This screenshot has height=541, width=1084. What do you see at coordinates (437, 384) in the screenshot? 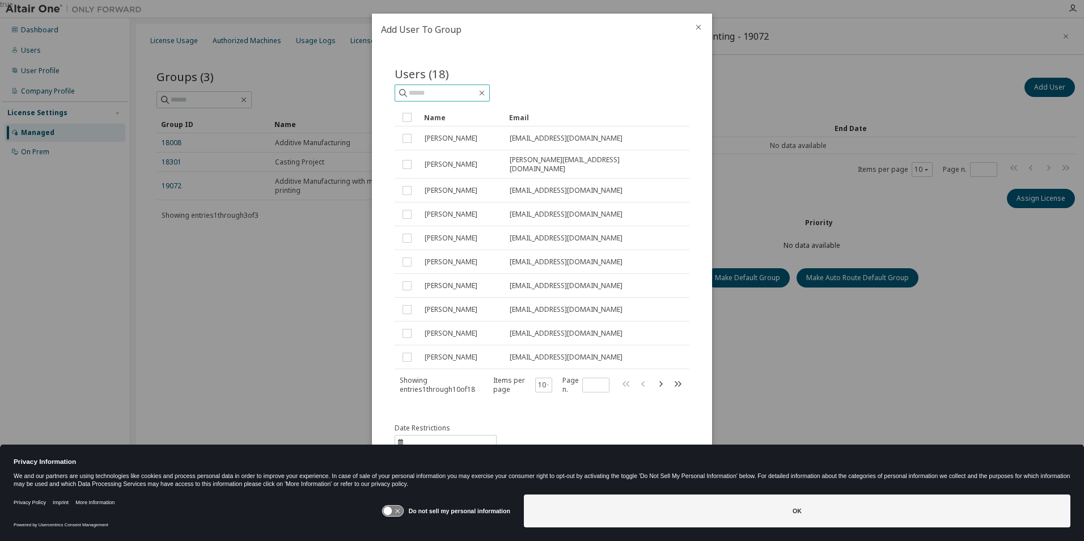
I see `span: Showing entries 1 through 10 of 18` at bounding box center [437, 384].